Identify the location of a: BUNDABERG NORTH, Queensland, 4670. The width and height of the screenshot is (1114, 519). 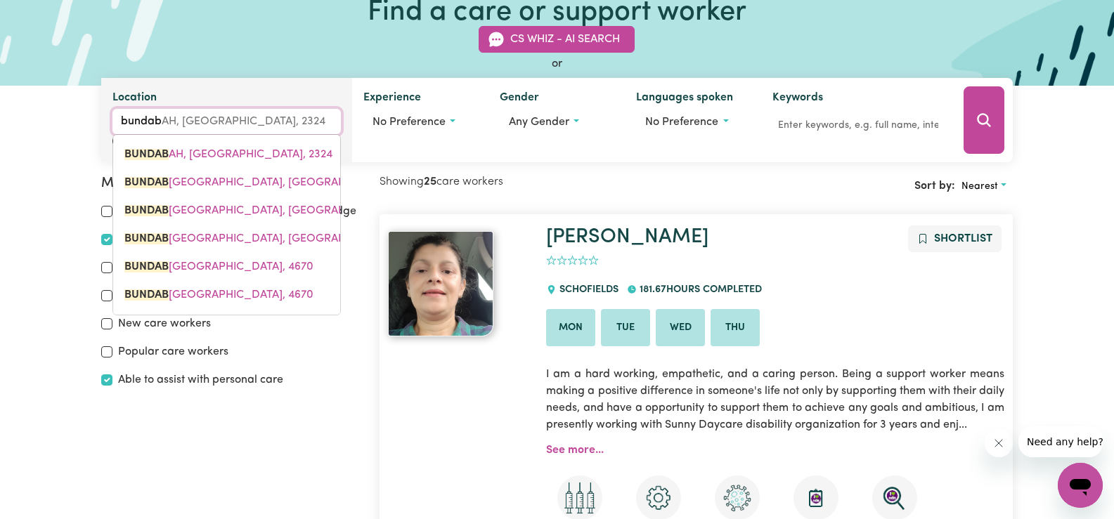
(226, 295).